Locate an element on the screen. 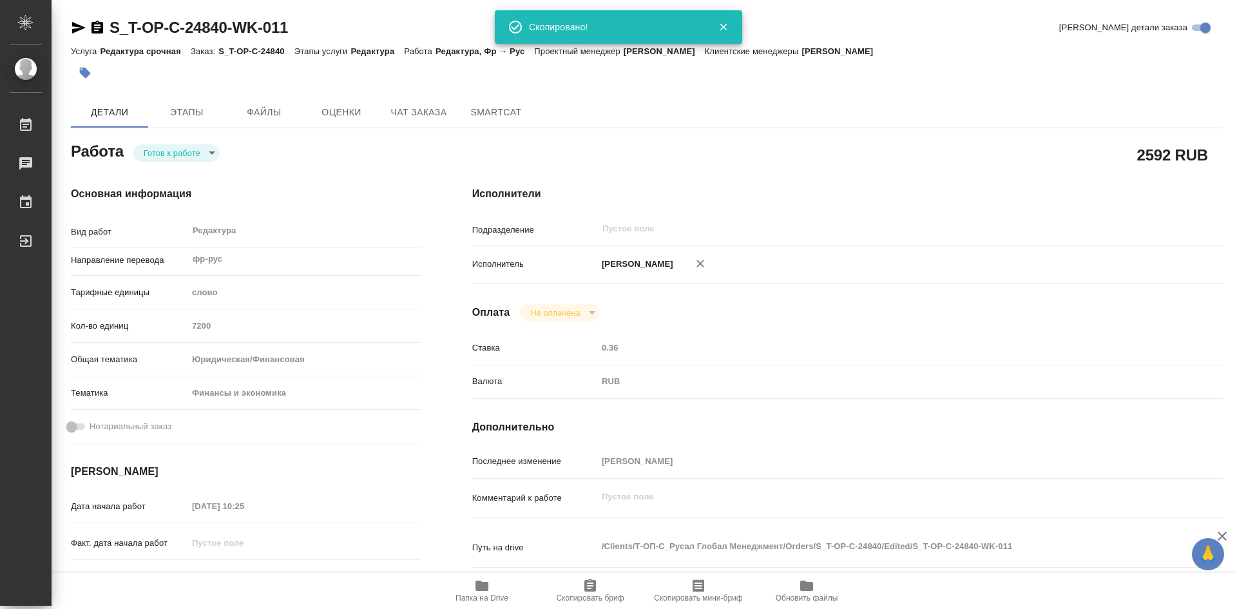  a: S_T-OP-C-24840-WK-011 is located at coordinates (198, 27).